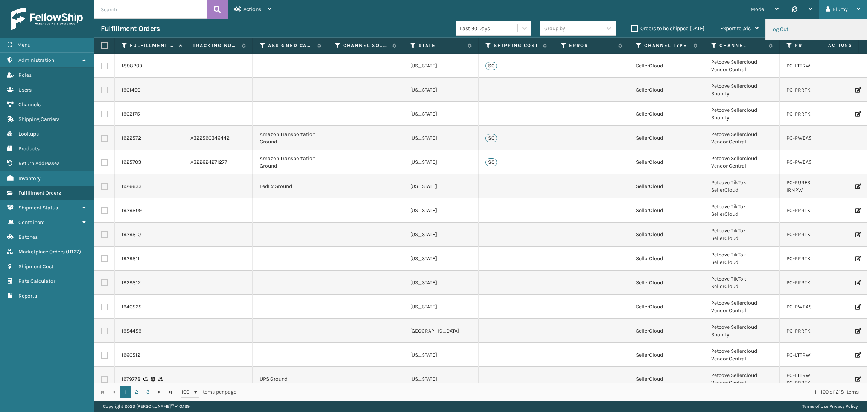 Image resolution: width=867 pixels, height=412 pixels. What do you see at coordinates (25, 90) in the screenshot?
I see `span: Users` at bounding box center [25, 90].